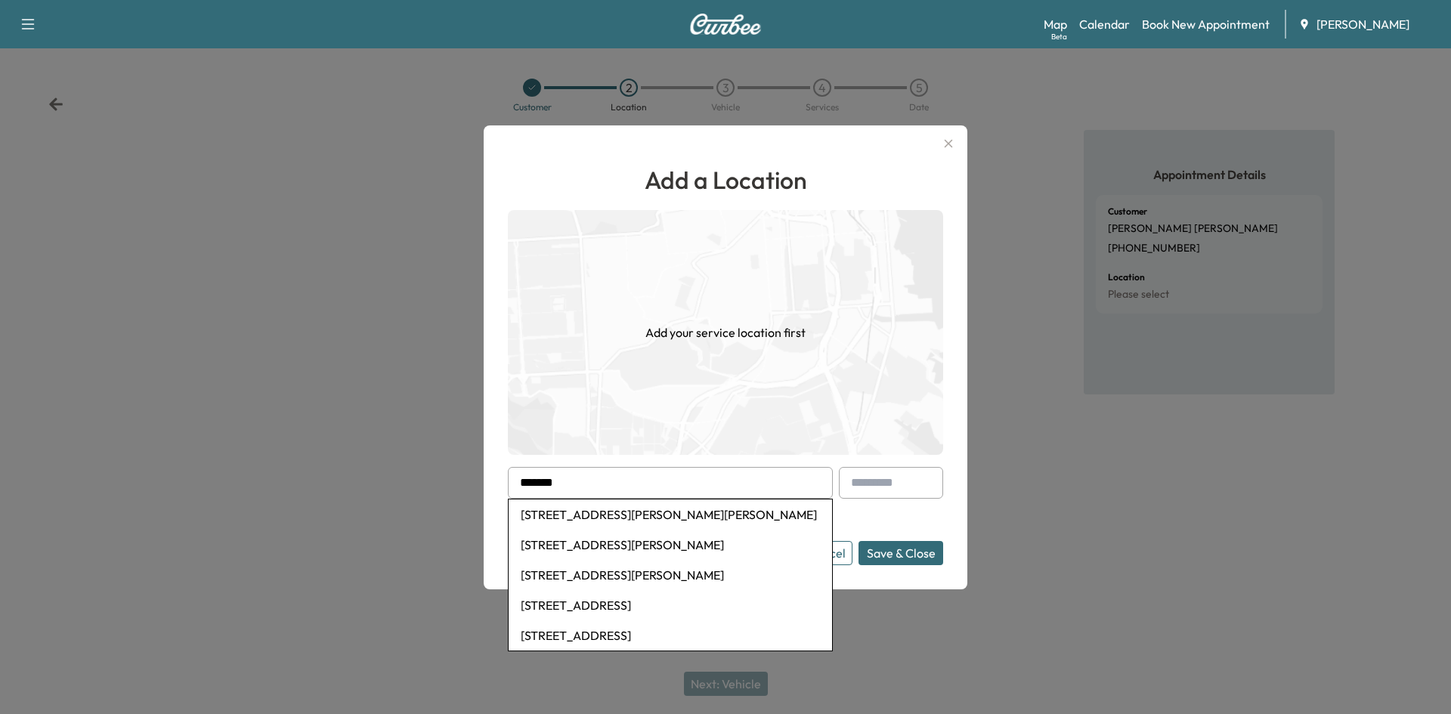  What do you see at coordinates (1104, 24) in the screenshot?
I see `a: Calendar` at bounding box center [1104, 24].